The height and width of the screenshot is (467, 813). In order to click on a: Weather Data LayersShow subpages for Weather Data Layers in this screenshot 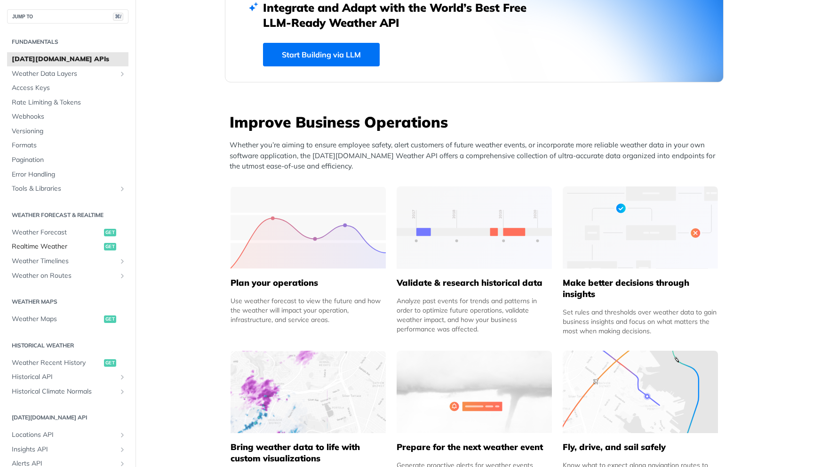, I will do `click(68, 74)`.